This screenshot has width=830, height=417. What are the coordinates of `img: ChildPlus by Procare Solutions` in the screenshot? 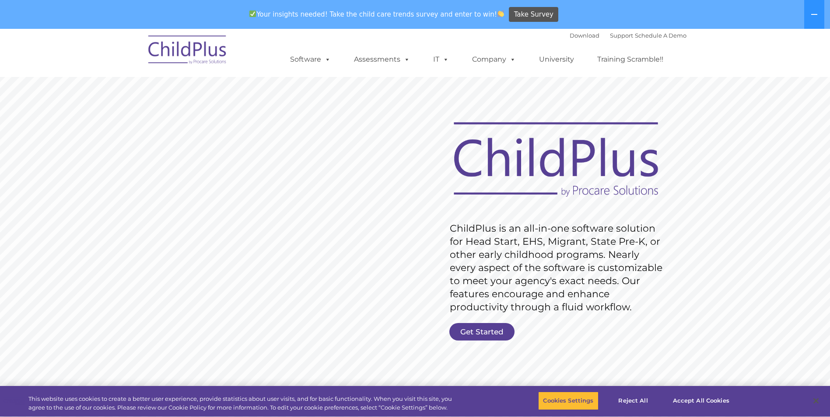 It's located at (188, 51).